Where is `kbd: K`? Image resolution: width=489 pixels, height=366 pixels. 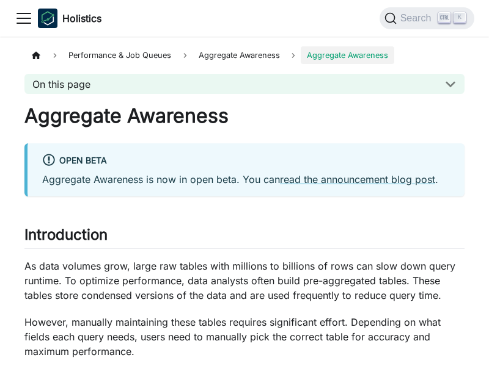
kbd: K is located at coordinates (459, 18).